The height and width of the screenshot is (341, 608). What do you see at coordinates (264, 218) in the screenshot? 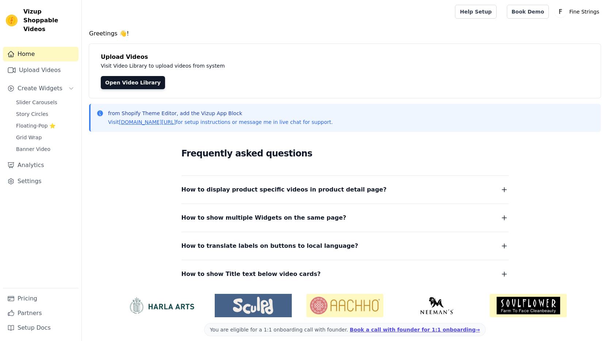
I see `span: How to show multiple Widgets on the same page?` at bounding box center [264, 218].